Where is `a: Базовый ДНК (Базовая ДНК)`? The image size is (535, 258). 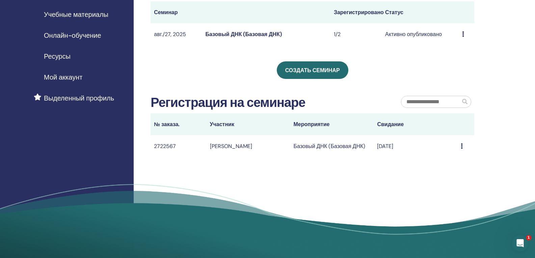 a: Базовый ДНК (Базовая ДНК) is located at coordinates (244, 34).